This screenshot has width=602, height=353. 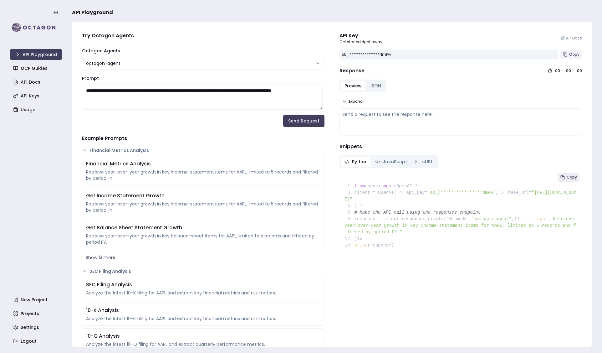 I want to click on span: 9, so click(x=349, y=219).